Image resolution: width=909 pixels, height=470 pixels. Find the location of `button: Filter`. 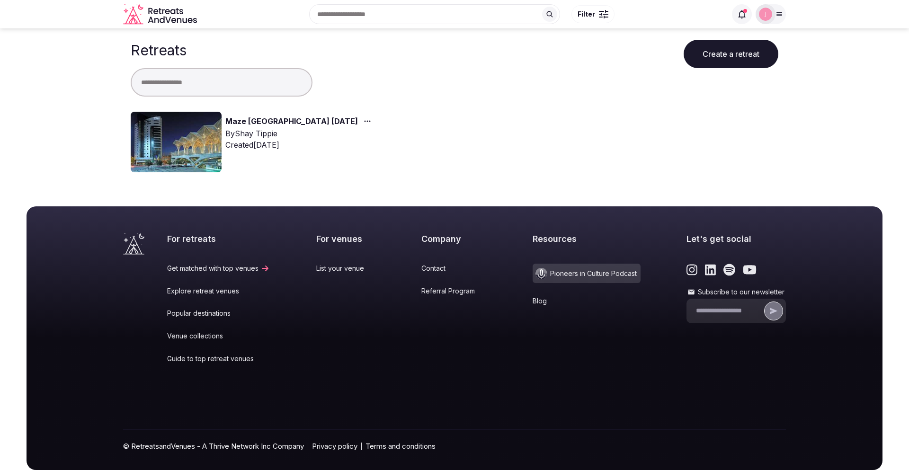

button: Filter is located at coordinates (592, 14).